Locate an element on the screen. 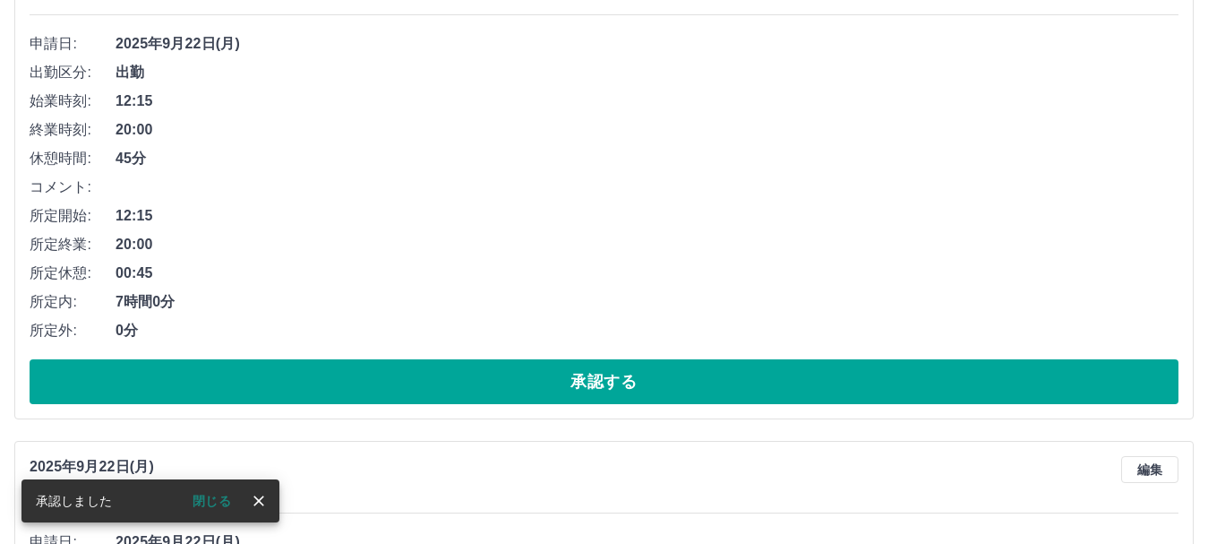 This screenshot has width=1208, height=544. span: 00:45 is located at coordinates (647, 273).